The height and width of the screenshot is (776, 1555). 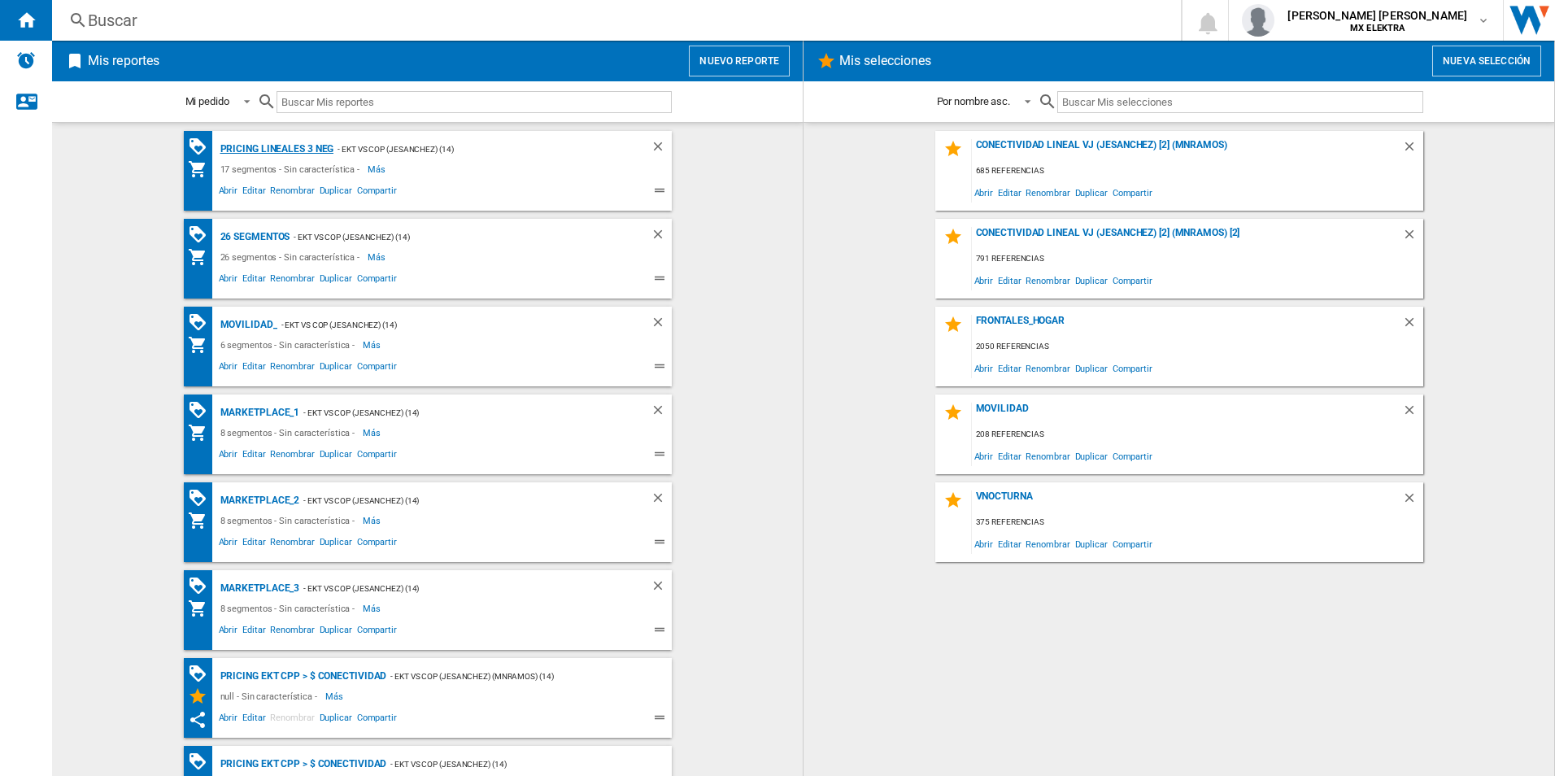 What do you see at coordinates (1377, 28) in the screenshot?
I see `b: MX ELEKTRA` at bounding box center [1377, 28].